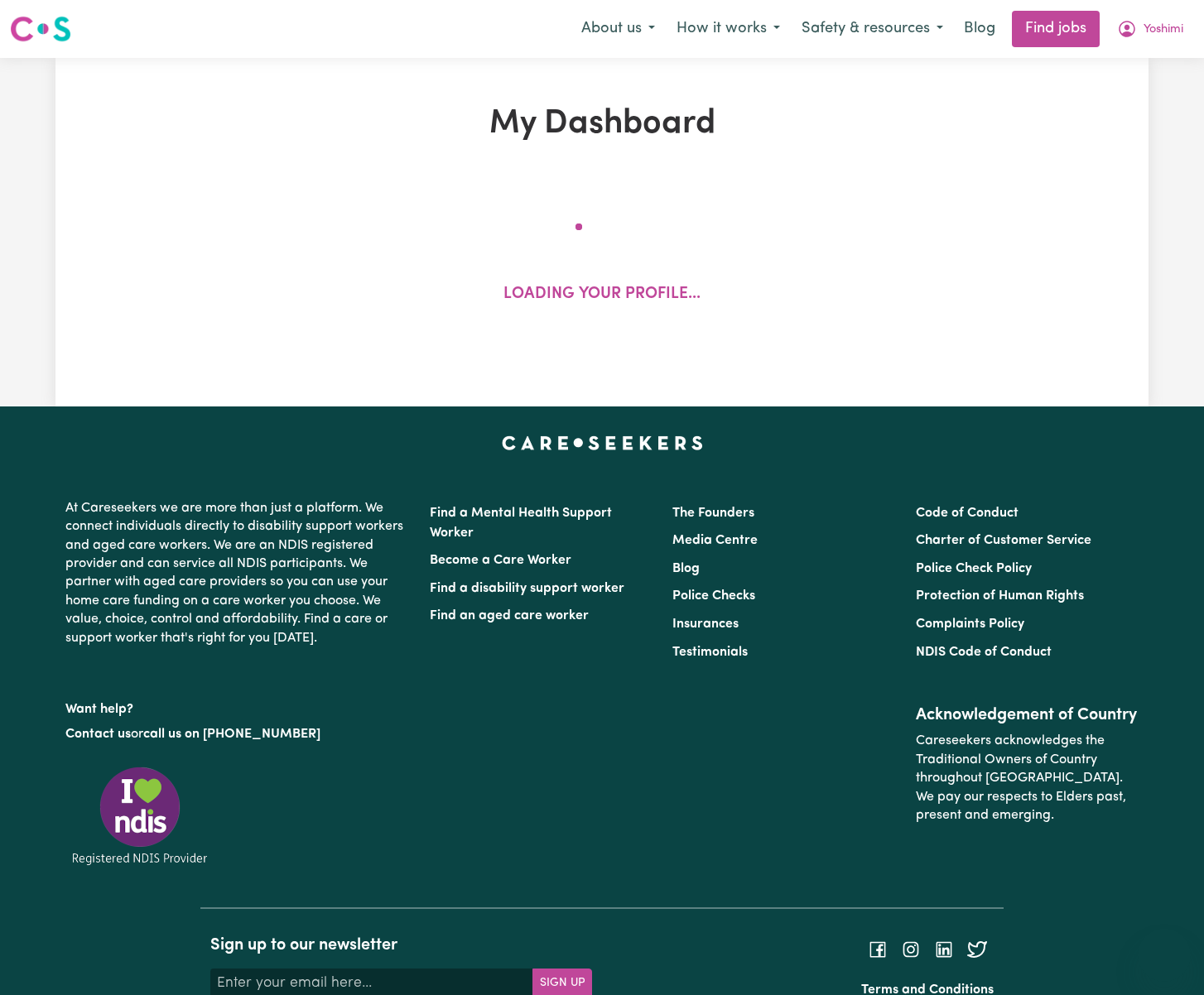 The height and width of the screenshot is (995, 1204). What do you see at coordinates (509, 616) in the screenshot?
I see `a: Find an aged care worker` at bounding box center [509, 616].